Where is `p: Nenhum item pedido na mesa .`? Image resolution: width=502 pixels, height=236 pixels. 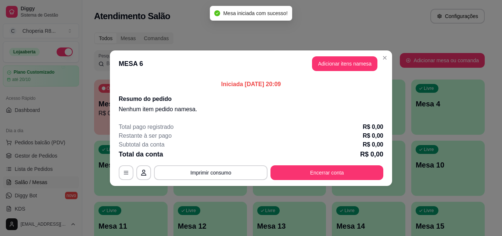
p: Nenhum item pedido na mesa . is located at coordinates (251, 109).